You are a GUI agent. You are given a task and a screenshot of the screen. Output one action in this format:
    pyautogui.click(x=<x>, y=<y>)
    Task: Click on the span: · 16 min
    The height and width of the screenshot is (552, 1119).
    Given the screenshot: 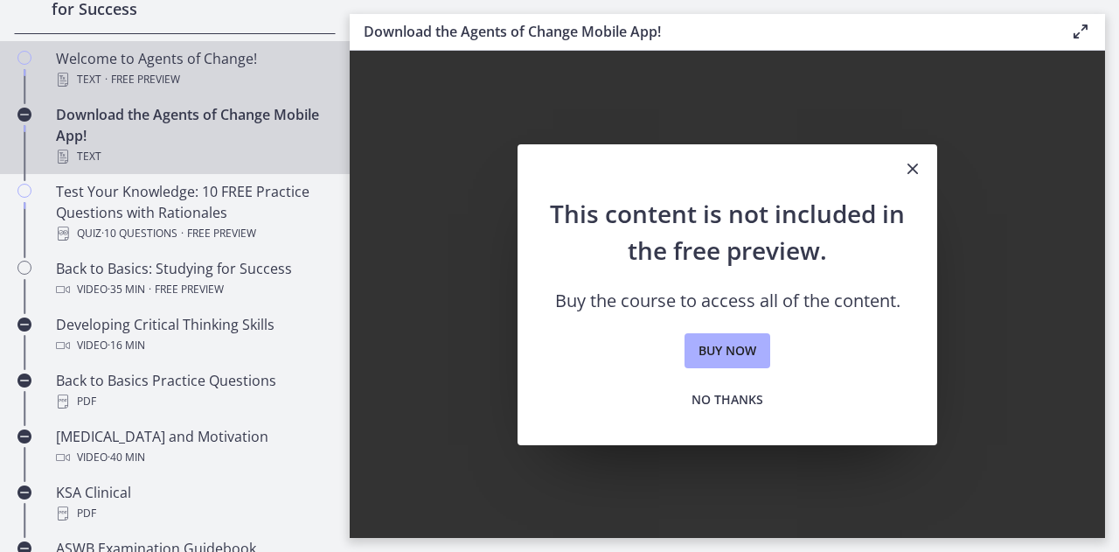 What is the action you would take?
    pyautogui.click(x=126, y=345)
    